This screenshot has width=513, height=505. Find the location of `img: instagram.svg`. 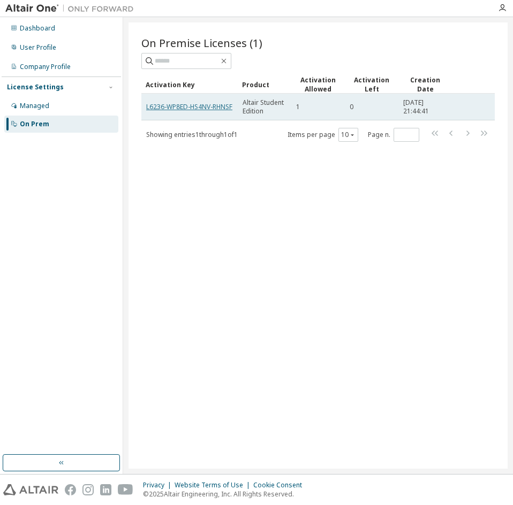

img: instagram.svg is located at coordinates (88, 490).